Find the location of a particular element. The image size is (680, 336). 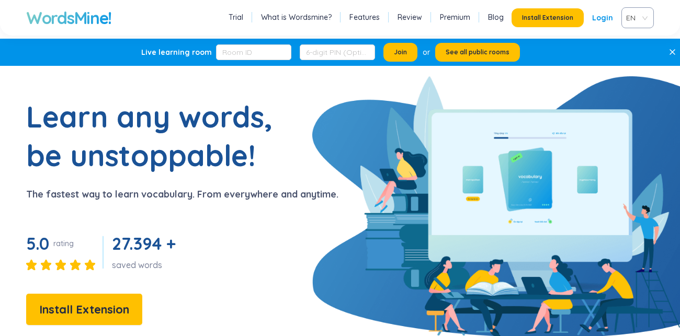

div: rating is located at coordinates (63, 244).